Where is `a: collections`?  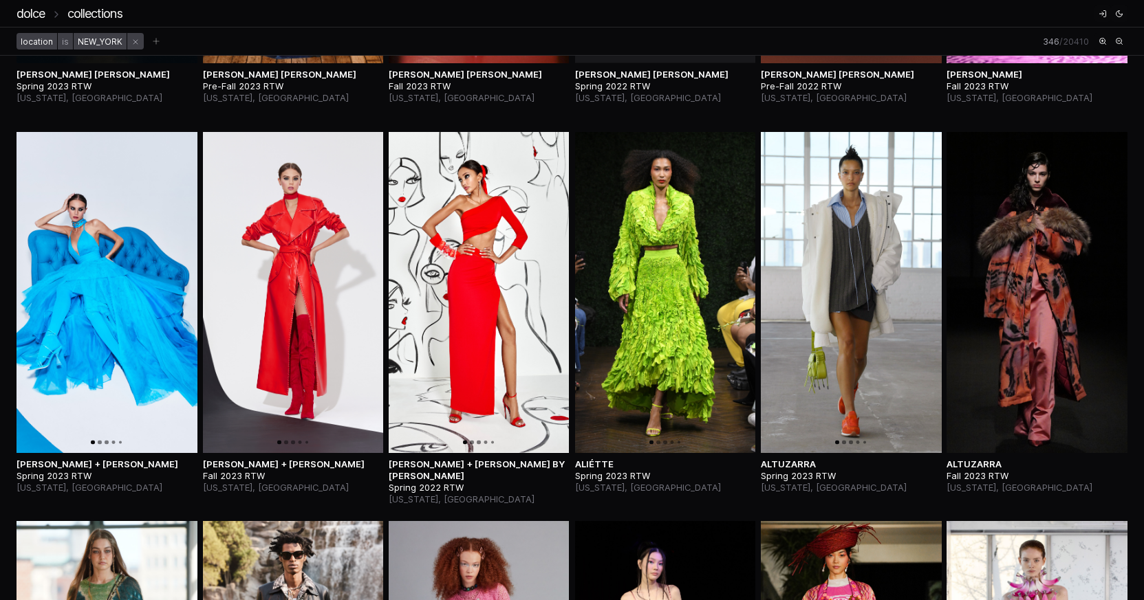
a: collections is located at coordinates (95, 13).